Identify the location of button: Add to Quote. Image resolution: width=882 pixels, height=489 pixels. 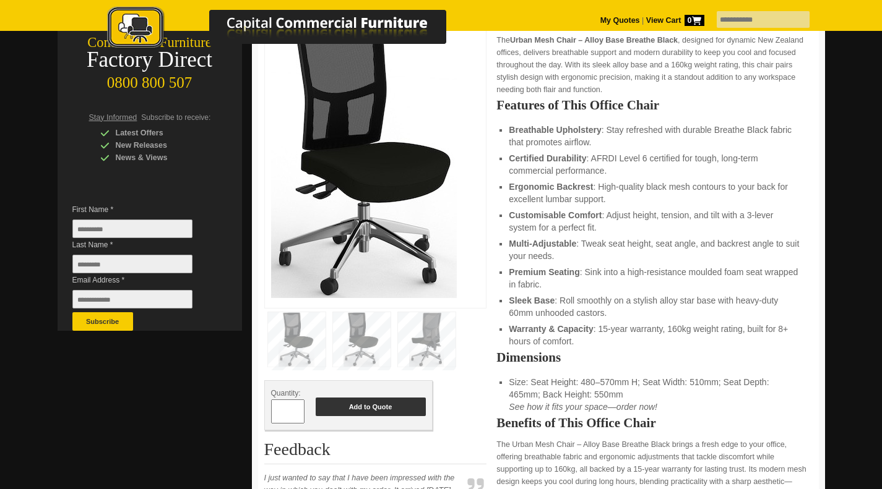
(371, 407).